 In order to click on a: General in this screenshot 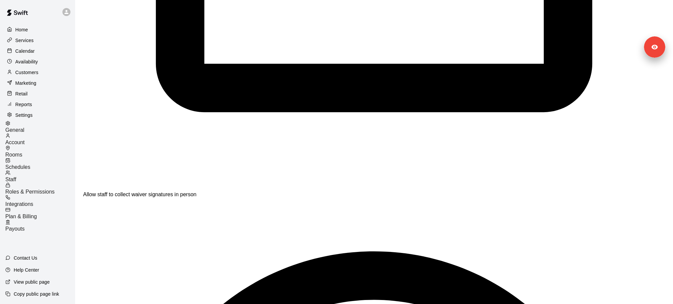, I will do `click(40, 127)`.